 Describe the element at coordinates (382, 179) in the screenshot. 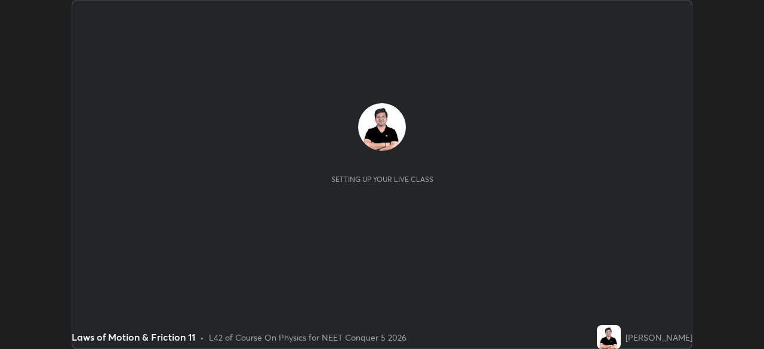

I see `div: Setting up your live class` at that location.